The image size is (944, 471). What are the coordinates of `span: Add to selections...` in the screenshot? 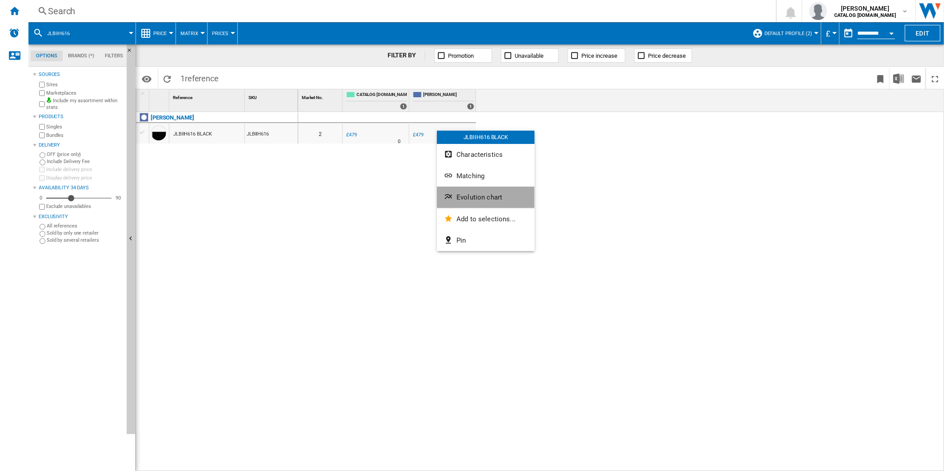 It's located at (486, 219).